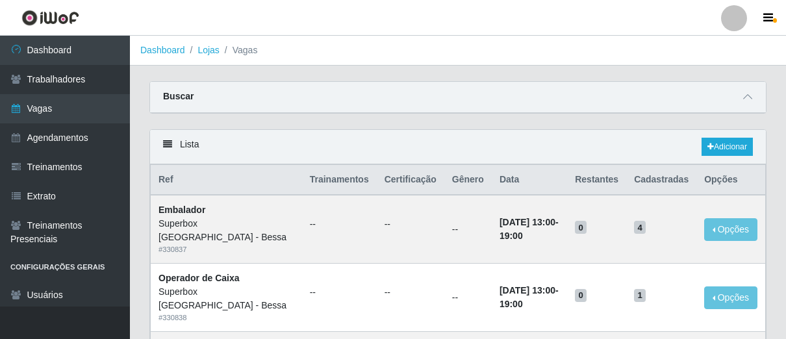 This screenshot has height=339, width=786. I want to click on strong: Buscar, so click(178, 96).